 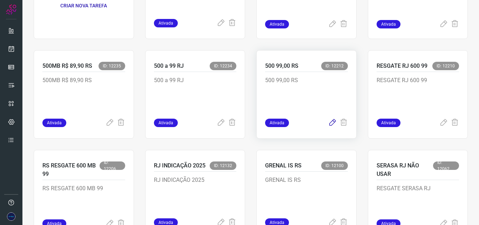 What do you see at coordinates (446, 165) in the screenshot?
I see `span: ID: 12062` at bounding box center [446, 165].